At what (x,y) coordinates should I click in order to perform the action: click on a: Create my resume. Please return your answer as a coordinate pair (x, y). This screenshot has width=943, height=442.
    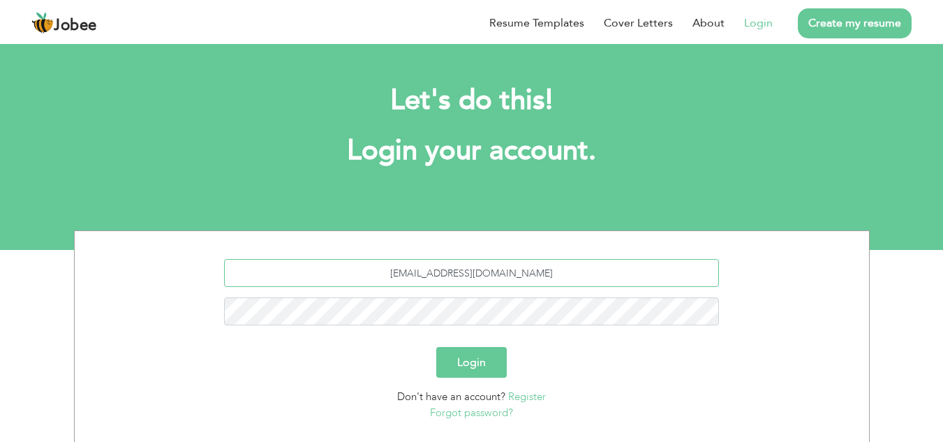
    Looking at the image, I should click on (854, 23).